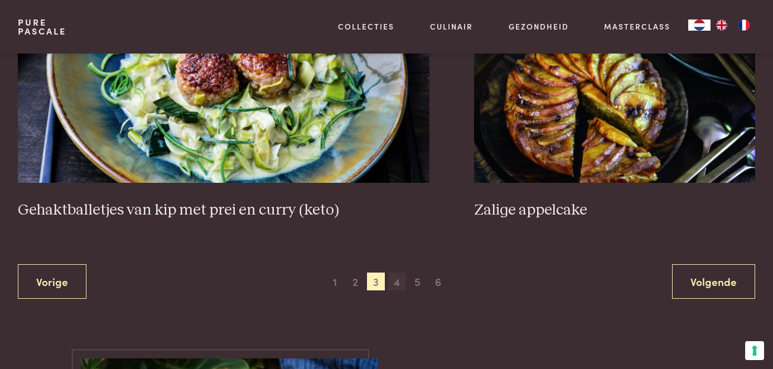 The width and height of the screenshot is (773, 369). Describe the element at coordinates (451, 26) in the screenshot. I see `a: Culinair` at that location.